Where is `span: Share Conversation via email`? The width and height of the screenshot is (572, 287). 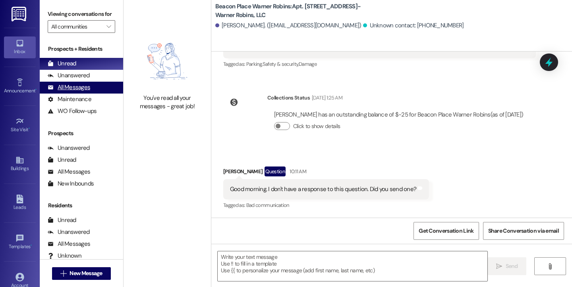
span: Share Conversation via email is located at coordinates (523, 231).